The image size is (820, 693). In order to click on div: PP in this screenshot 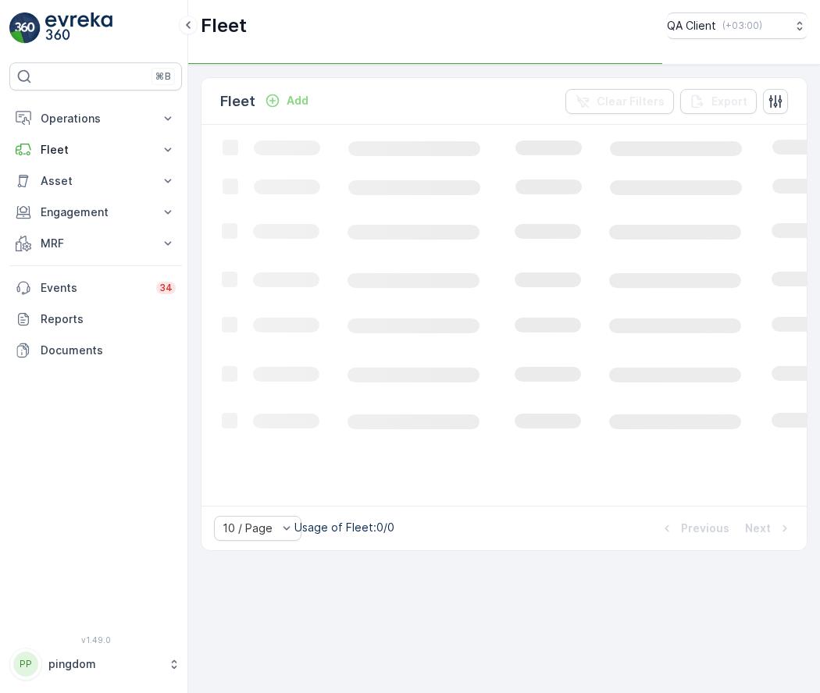, I will do `click(26, 664)`.